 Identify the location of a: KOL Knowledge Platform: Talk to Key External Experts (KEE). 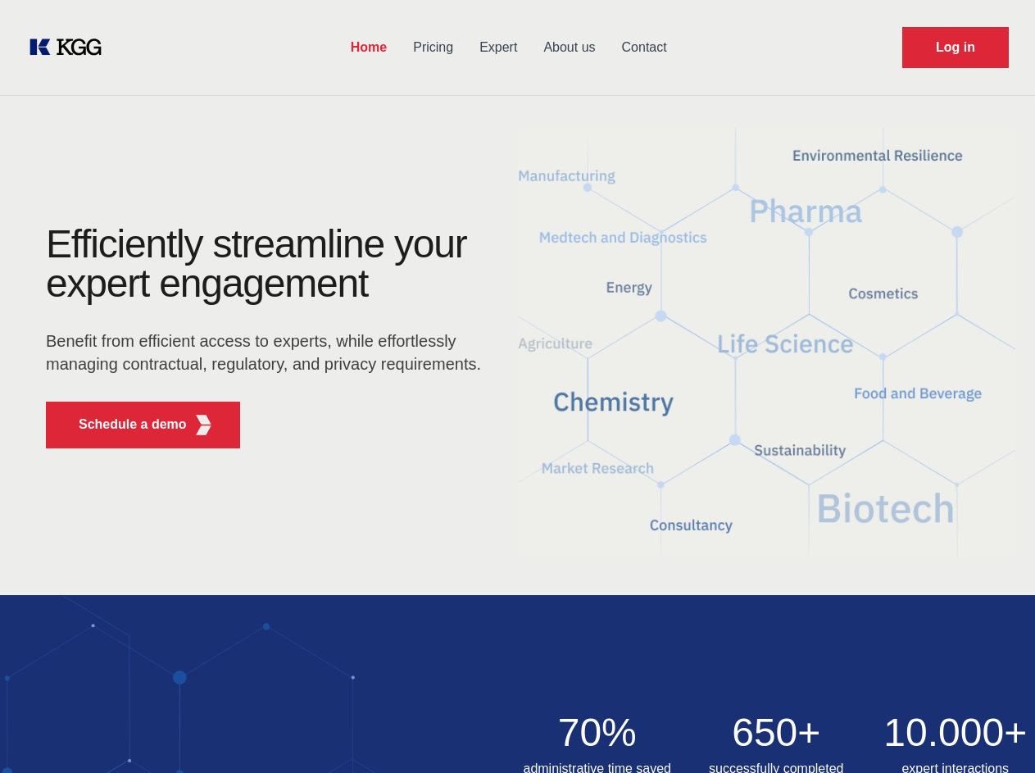
(70, 48).